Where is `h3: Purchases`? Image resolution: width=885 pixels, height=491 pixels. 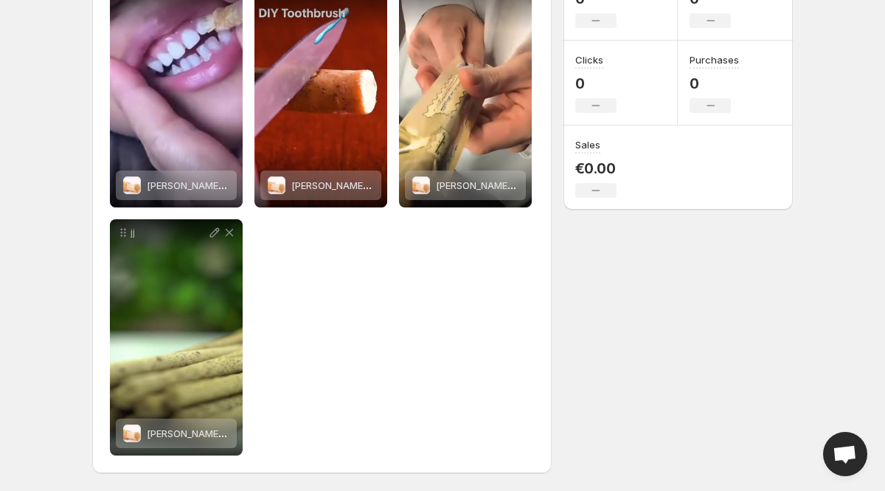 h3: Purchases is located at coordinates (714, 60).